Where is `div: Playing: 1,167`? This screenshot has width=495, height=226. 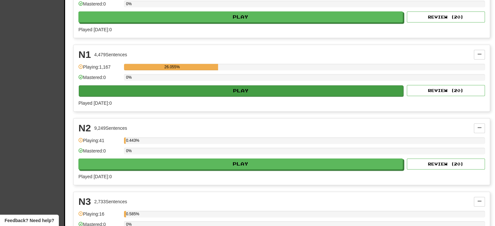 div: Playing: 1,167 is located at coordinates (100, 69).